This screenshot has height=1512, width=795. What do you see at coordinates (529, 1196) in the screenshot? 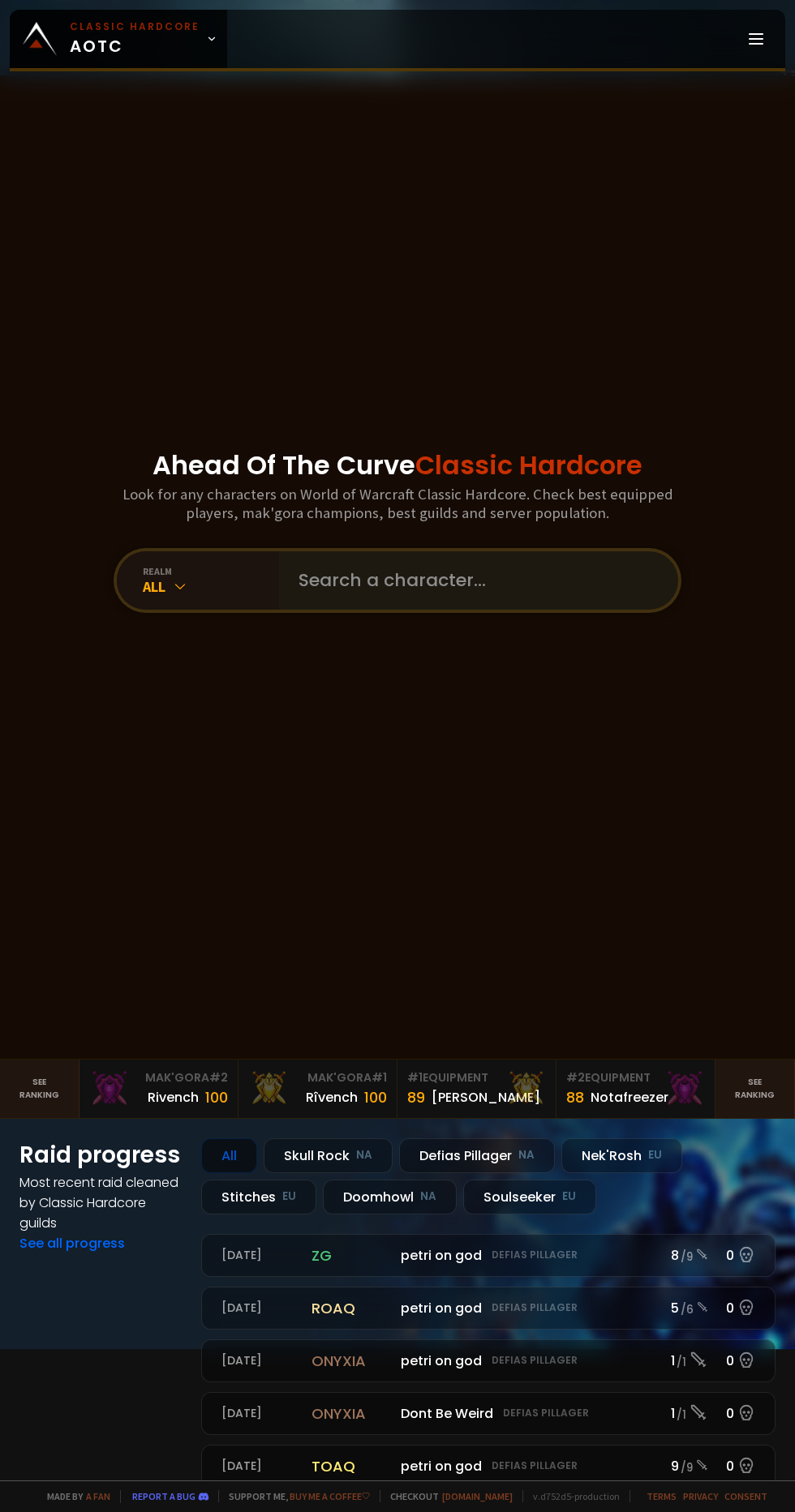
I see `div: Soulseeker` at bounding box center [529, 1196].